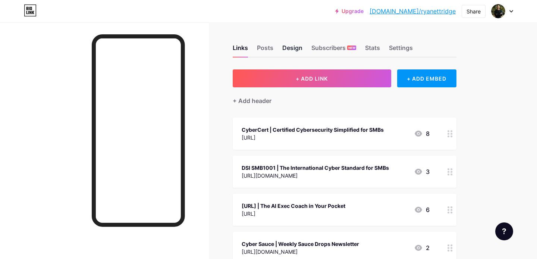 This screenshot has height=259, width=537. Describe the element at coordinates (422, 248) in the screenshot. I see `div: 2` at that location.